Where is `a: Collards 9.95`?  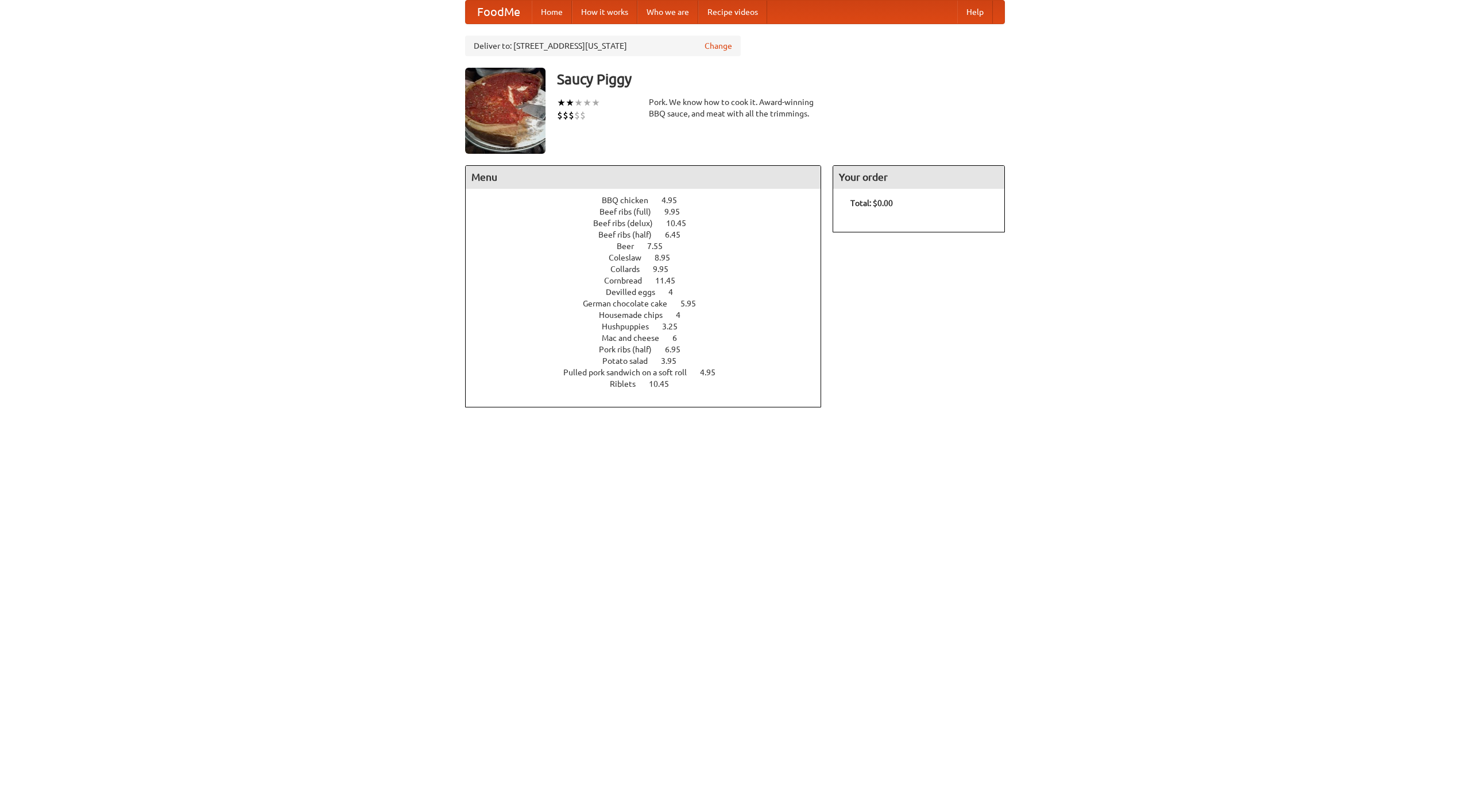 a: Collards 9.95 is located at coordinates (650, 269).